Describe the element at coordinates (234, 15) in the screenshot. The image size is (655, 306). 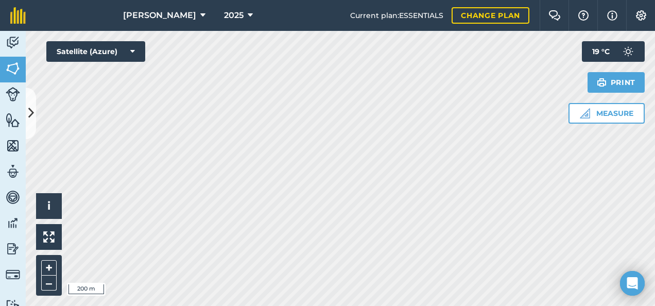
I see `span: 2025` at that location.